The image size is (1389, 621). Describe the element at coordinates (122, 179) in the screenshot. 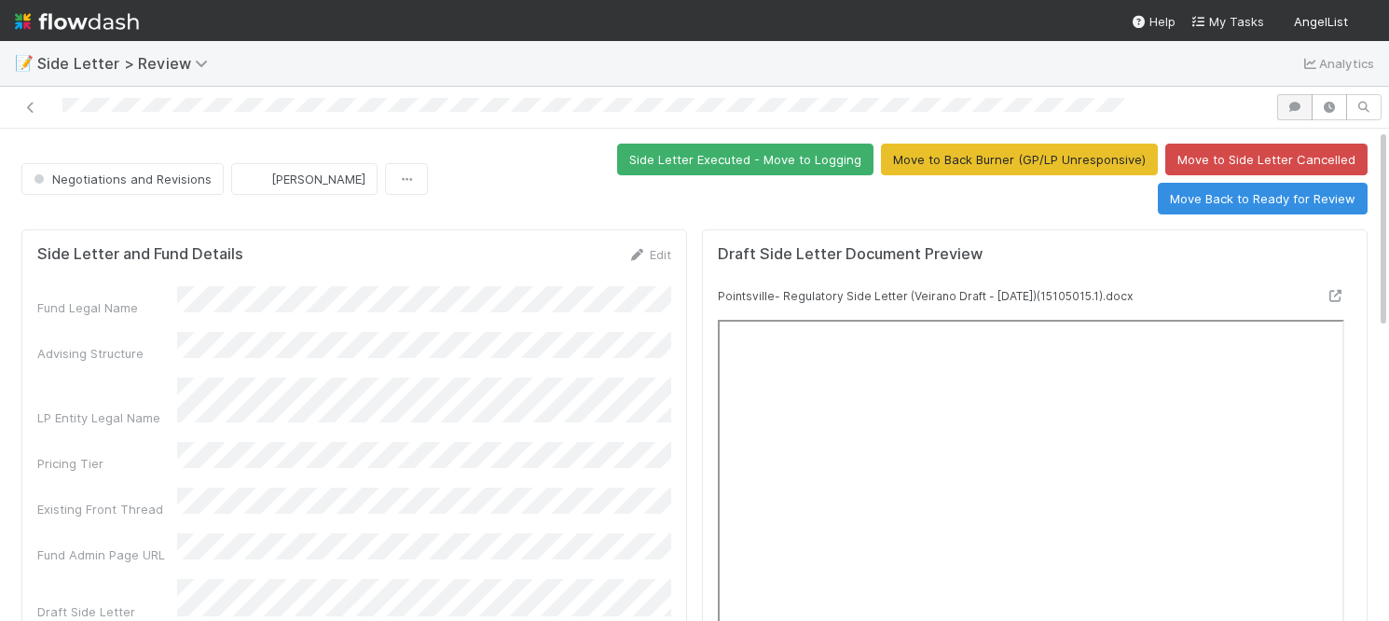

I see `button: Negotiations and Revisions` at that location.